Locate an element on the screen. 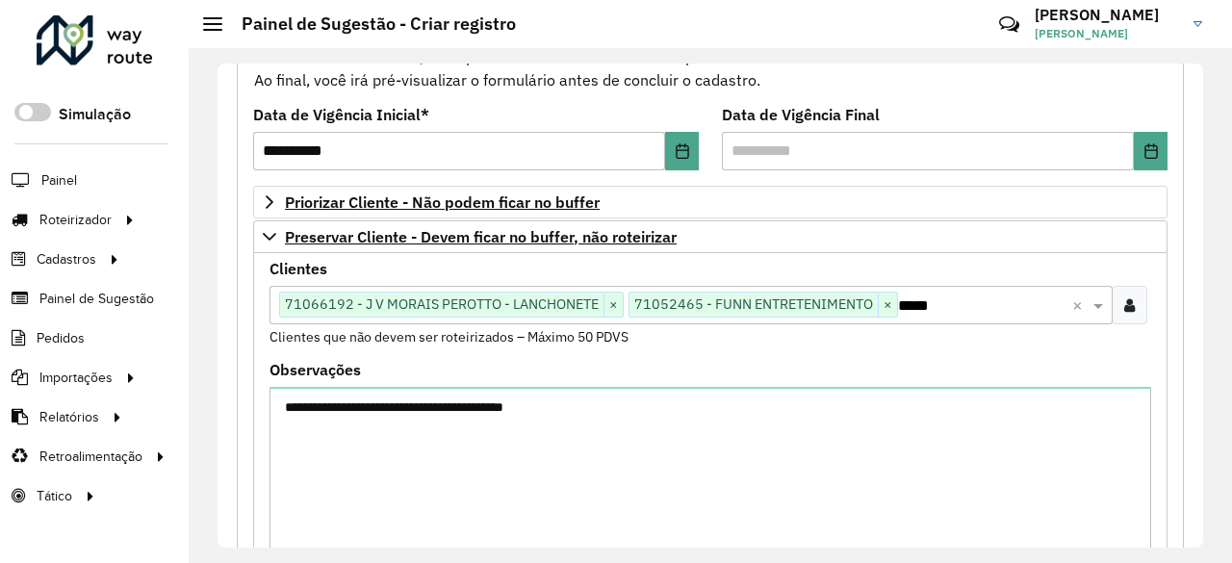  label: Data de Vigência Final is located at coordinates (801, 115).